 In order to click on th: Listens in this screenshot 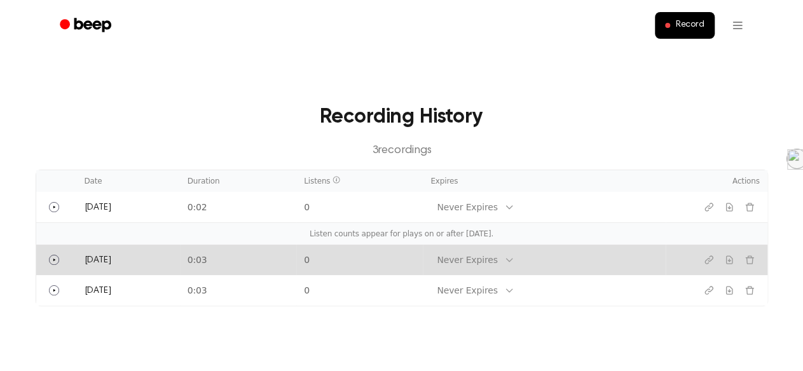, I will do `click(359, 181)`.